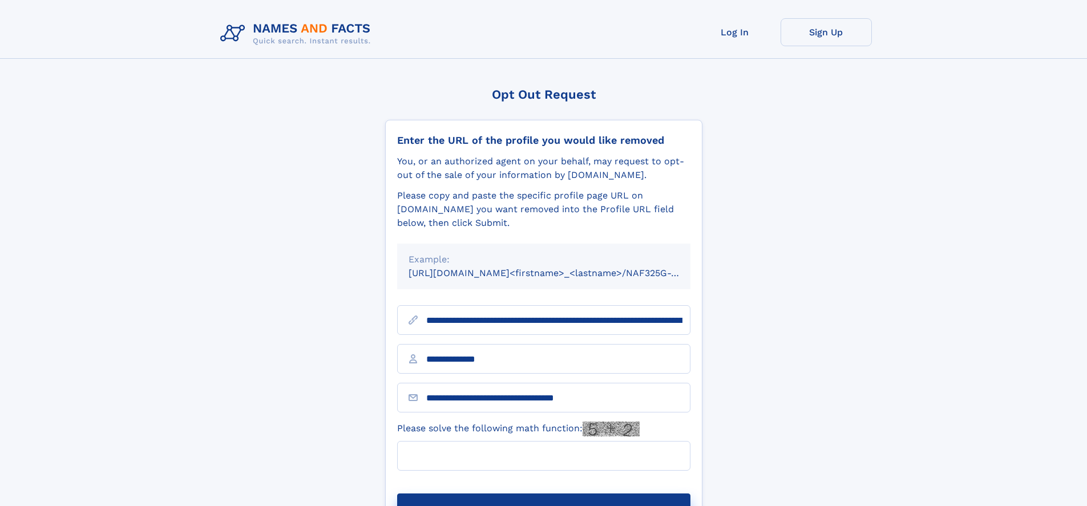 The height and width of the screenshot is (506, 1087). What do you see at coordinates (298, 34) in the screenshot?
I see `img: Logo Names and Facts` at bounding box center [298, 34].